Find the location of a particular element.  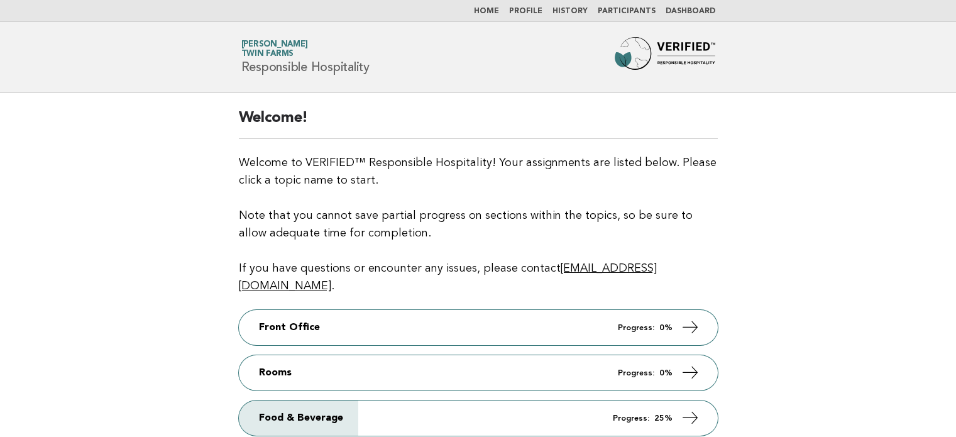

h2: Welcome! is located at coordinates (479, 123).